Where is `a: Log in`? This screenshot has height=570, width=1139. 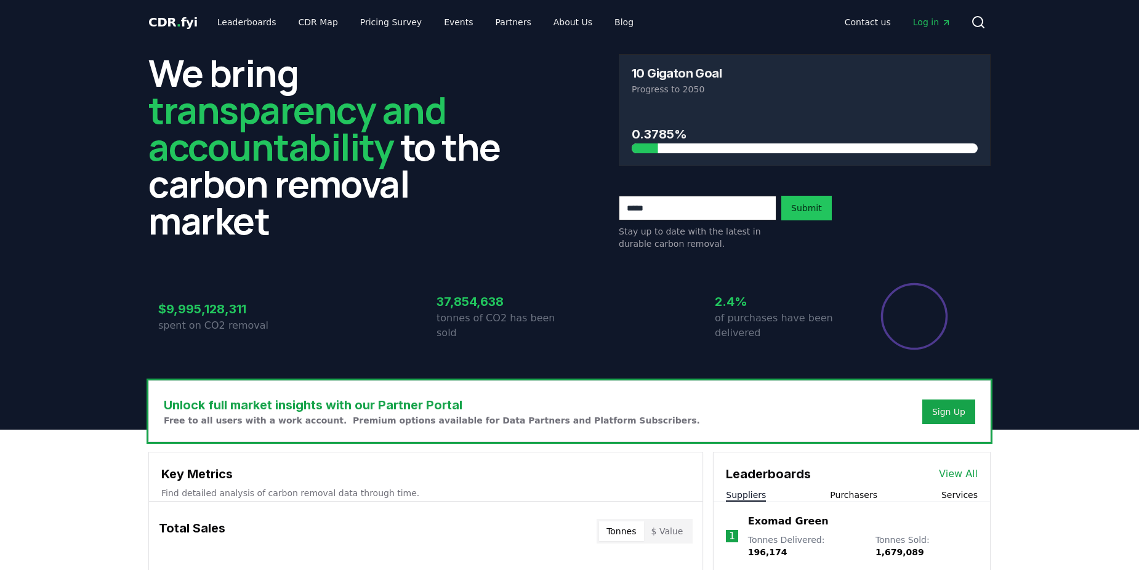
a: Log in is located at coordinates (932, 22).